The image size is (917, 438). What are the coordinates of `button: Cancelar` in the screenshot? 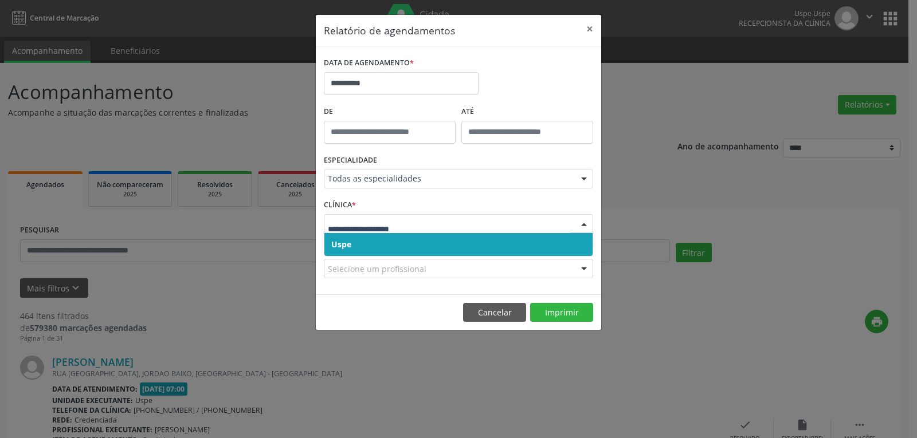 It's located at (495, 313).